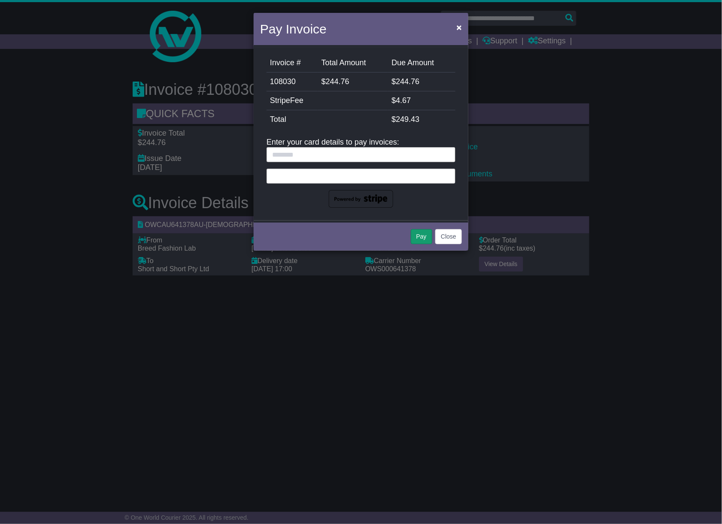  What do you see at coordinates (361, 173) in the screenshot?
I see `div: Enter your card details to pay invoices:` at bounding box center [361, 173].